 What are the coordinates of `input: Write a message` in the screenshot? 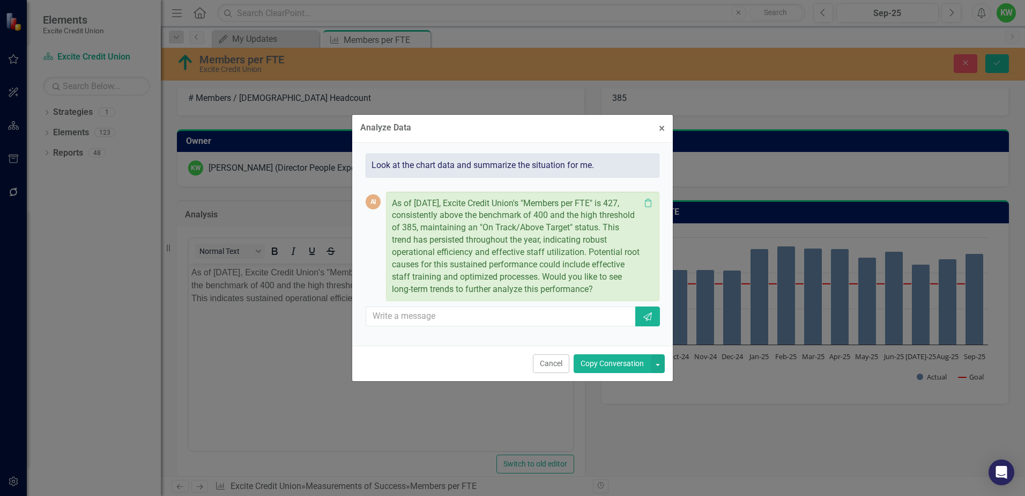 It's located at (501, 316).